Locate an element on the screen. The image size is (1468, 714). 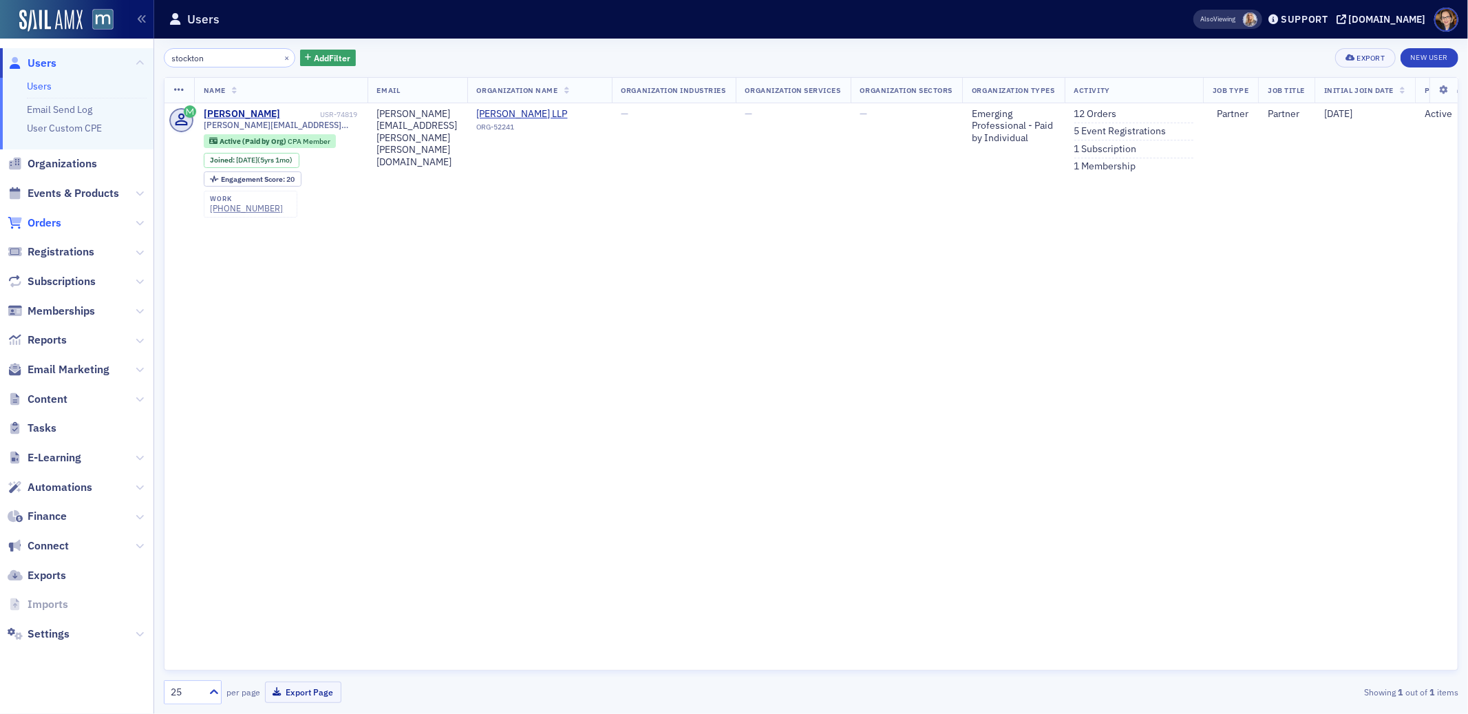
span: Emily Trott is located at coordinates (1250, 19).